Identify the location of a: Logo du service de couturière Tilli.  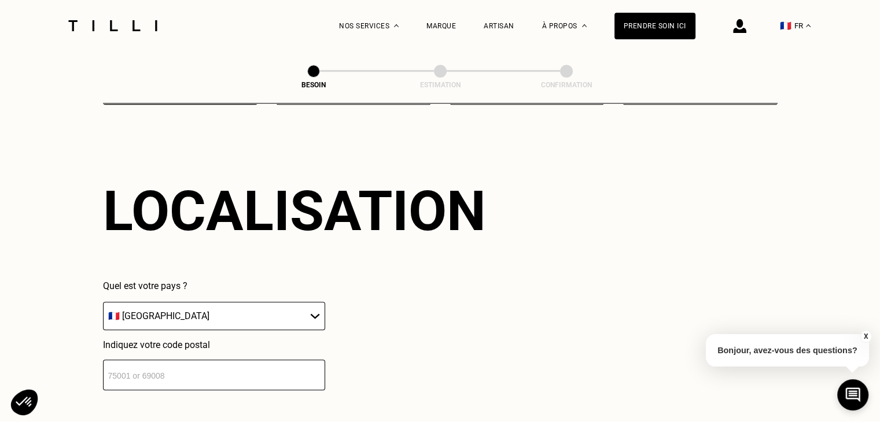
(113, 25).